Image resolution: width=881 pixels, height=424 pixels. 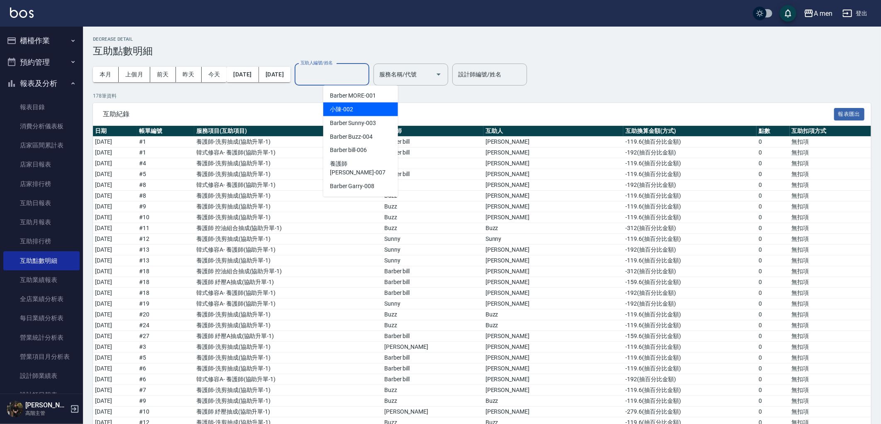 What do you see at coordinates (288, 131) in the screenshot?
I see `th: 服務項目(互助項目)` at bounding box center [288, 131].